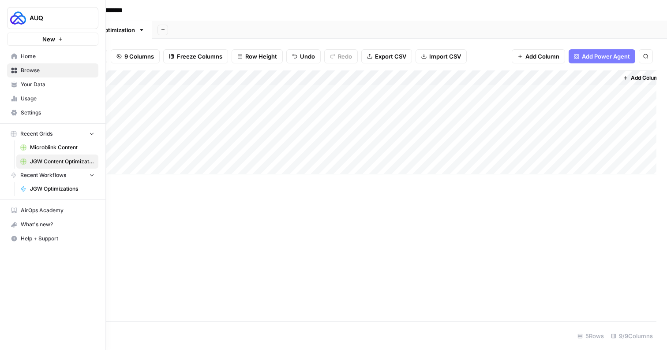 This screenshot has height=350, width=667. What do you see at coordinates (631, 336) in the screenshot?
I see `div: 9/9 Columns` at bounding box center [631, 336].